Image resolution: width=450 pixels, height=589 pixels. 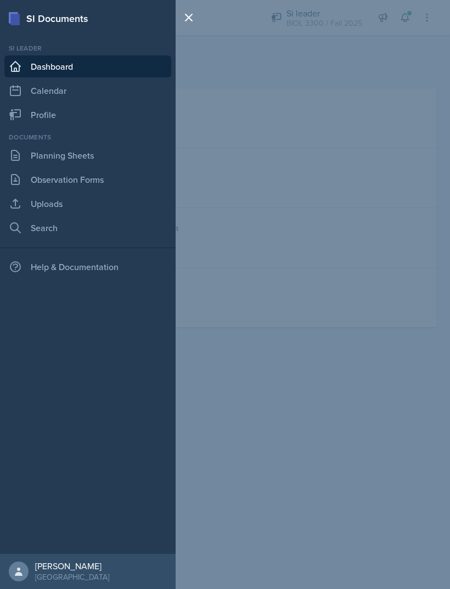 What do you see at coordinates (88, 180) in the screenshot?
I see `a: Observation Forms` at bounding box center [88, 180].